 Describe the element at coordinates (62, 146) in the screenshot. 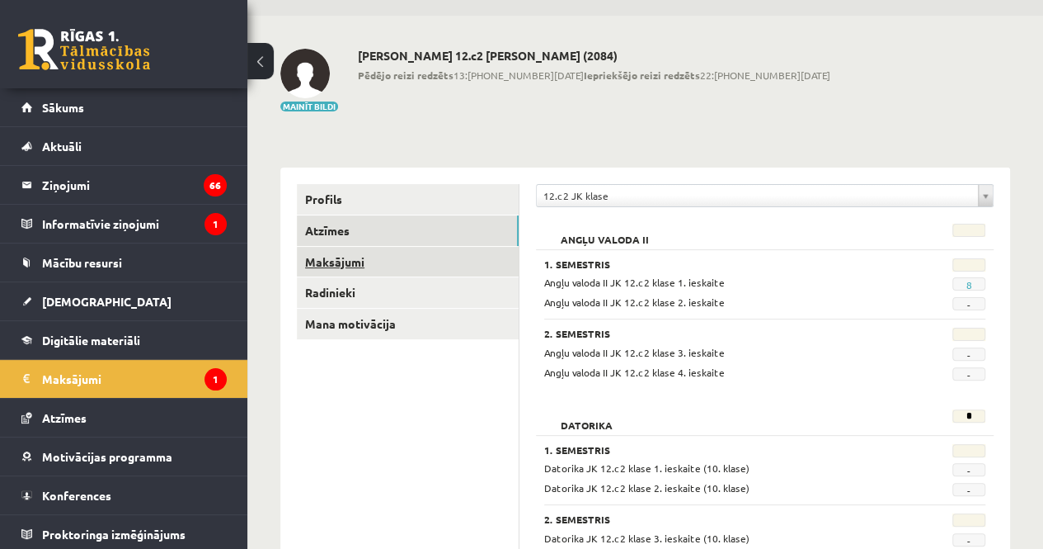

I see `span: Aktuāli` at that location.